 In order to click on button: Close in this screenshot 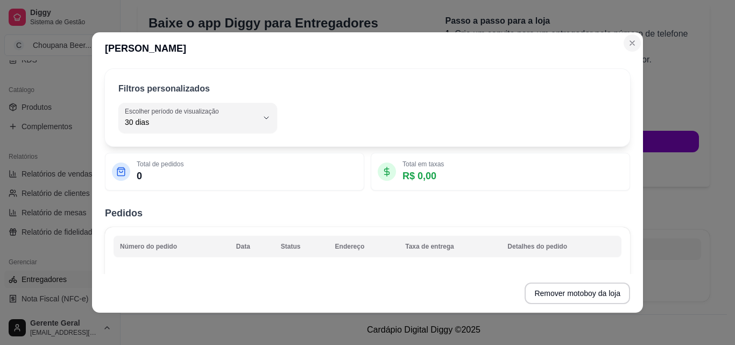, I will do `click(632, 43)`.